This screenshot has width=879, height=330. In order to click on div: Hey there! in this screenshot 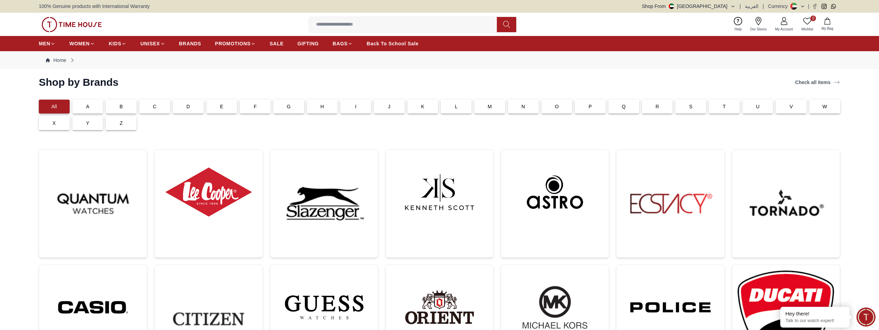, I will do `click(815, 314)`.